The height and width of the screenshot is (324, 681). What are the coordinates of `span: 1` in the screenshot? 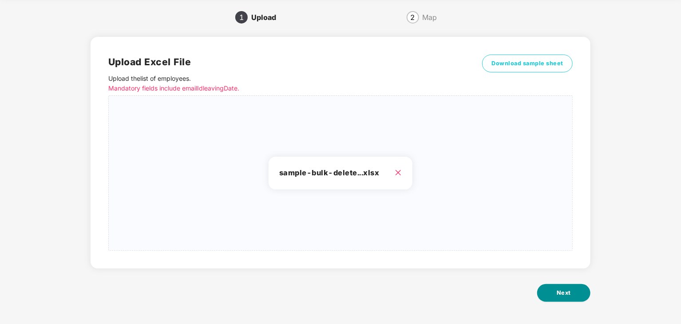 It's located at (241, 17).